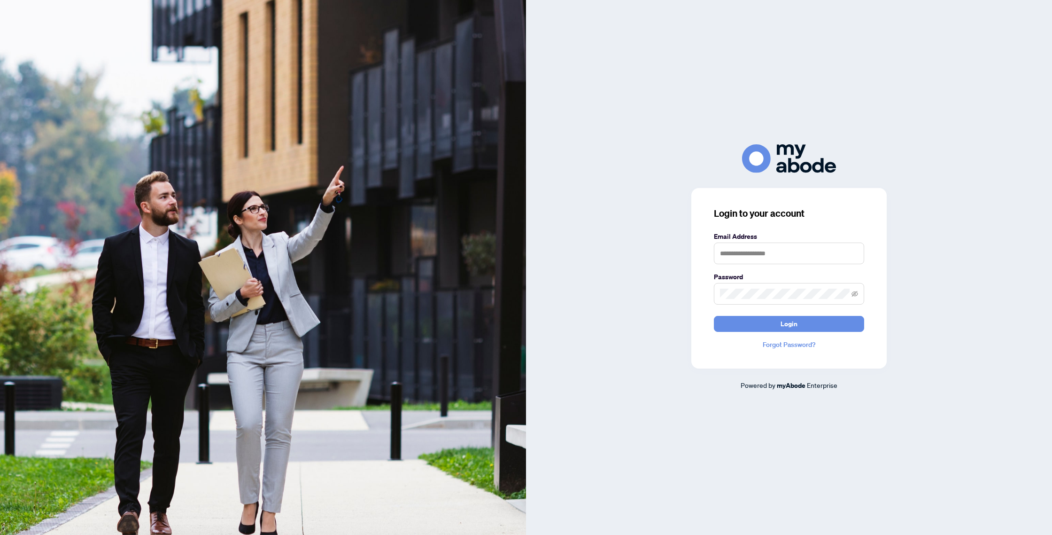  Describe the element at coordinates (789, 344) in the screenshot. I see `a: Forgot Password?` at that location.